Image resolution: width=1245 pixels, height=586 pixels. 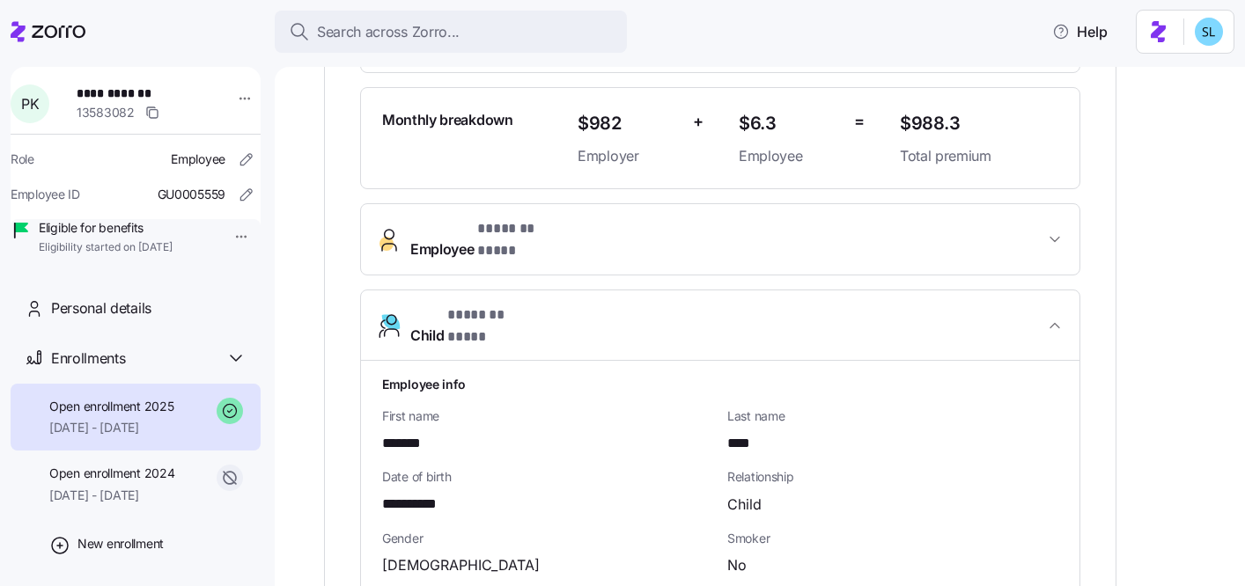 What do you see at coordinates (88, 358) in the screenshot?
I see `span: Enrollments` at bounding box center [88, 358].